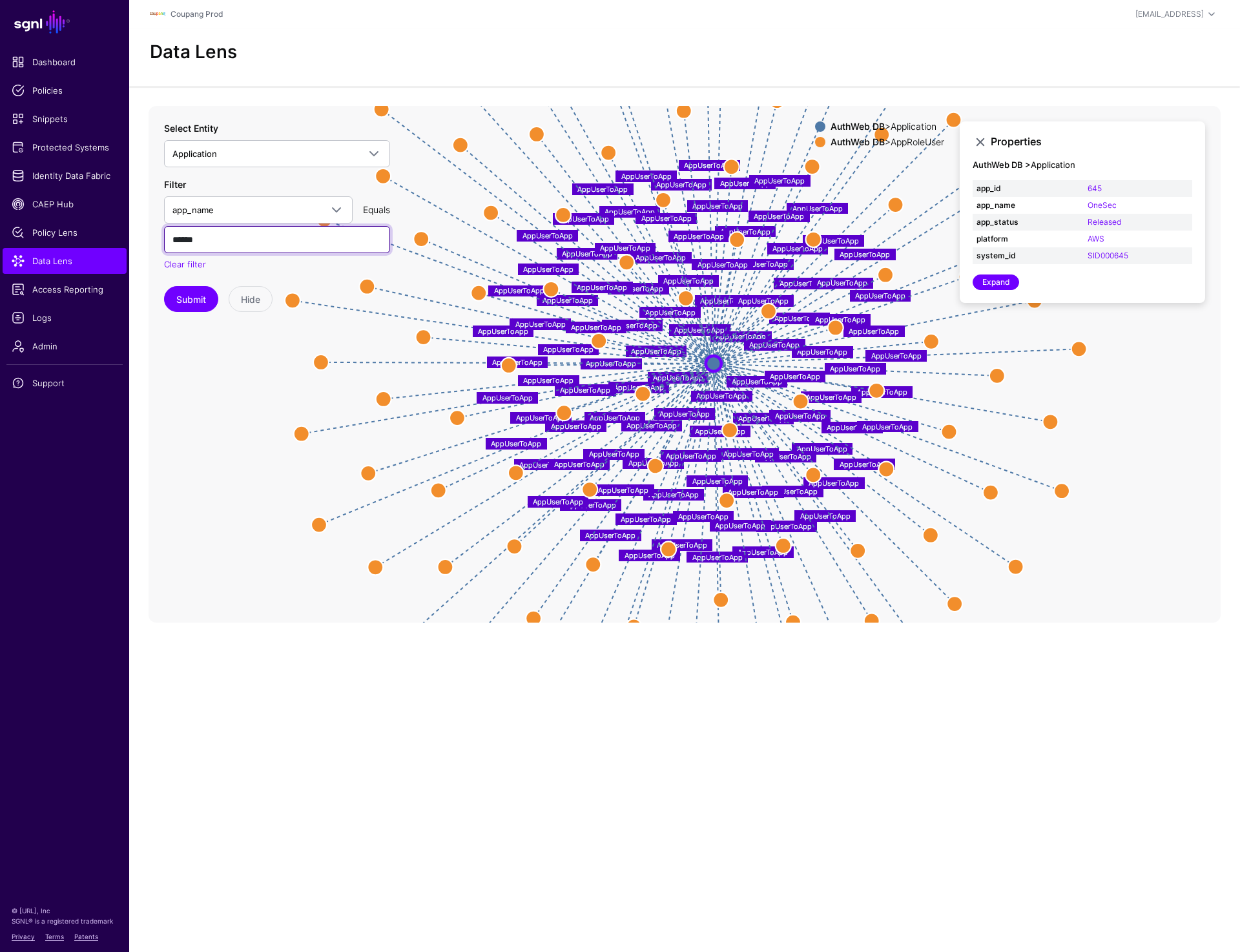 This screenshot has height=952, width=1240. Describe the element at coordinates (1092, 142) in the screenshot. I see `h3: Properties` at that location.